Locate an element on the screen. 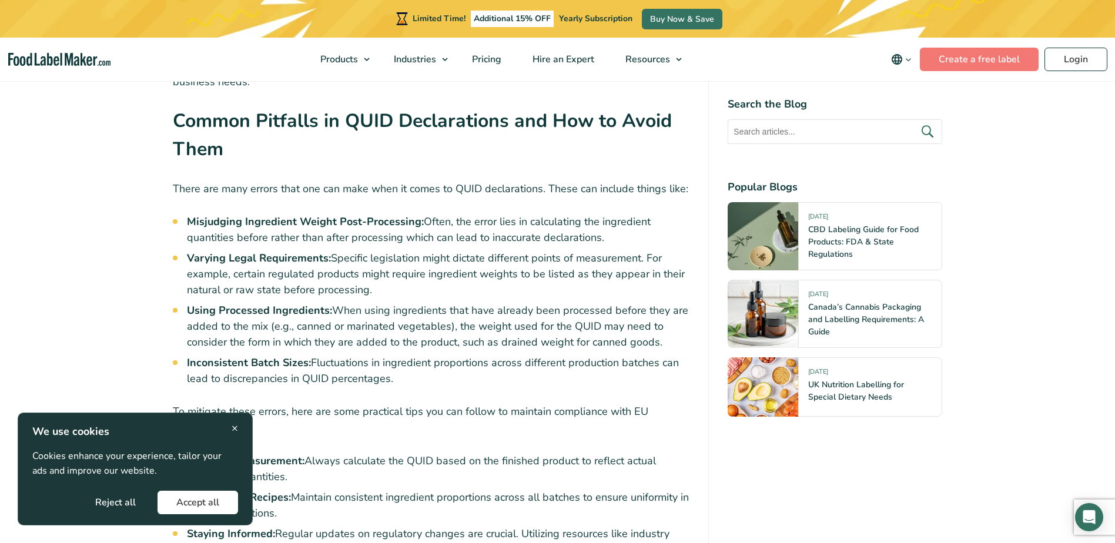 This screenshot has width=1115, height=543. a: Resources is located at coordinates (649, 59).